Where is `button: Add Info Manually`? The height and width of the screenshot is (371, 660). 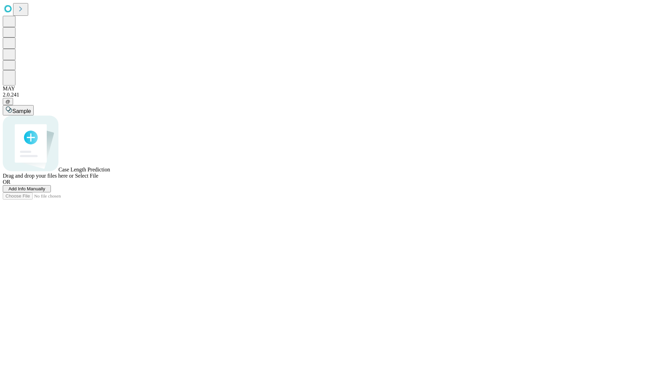 button: Add Info Manually is located at coordinates (27, 189).